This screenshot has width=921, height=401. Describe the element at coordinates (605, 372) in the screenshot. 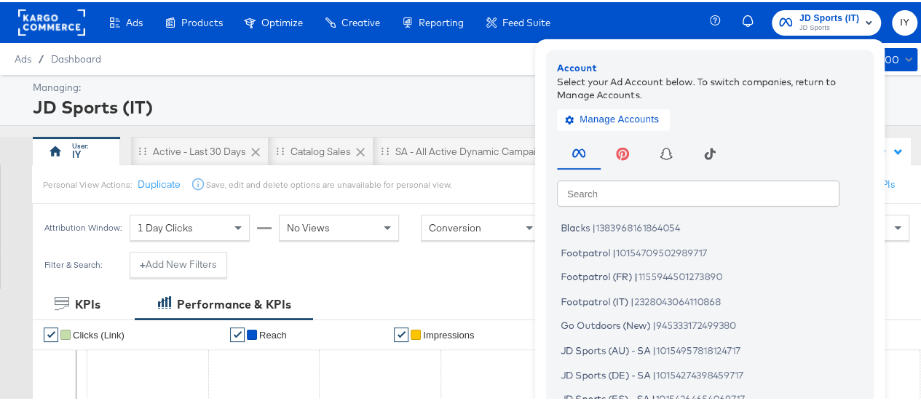

I see `span: JD Sports (DE) - SA` at that location.